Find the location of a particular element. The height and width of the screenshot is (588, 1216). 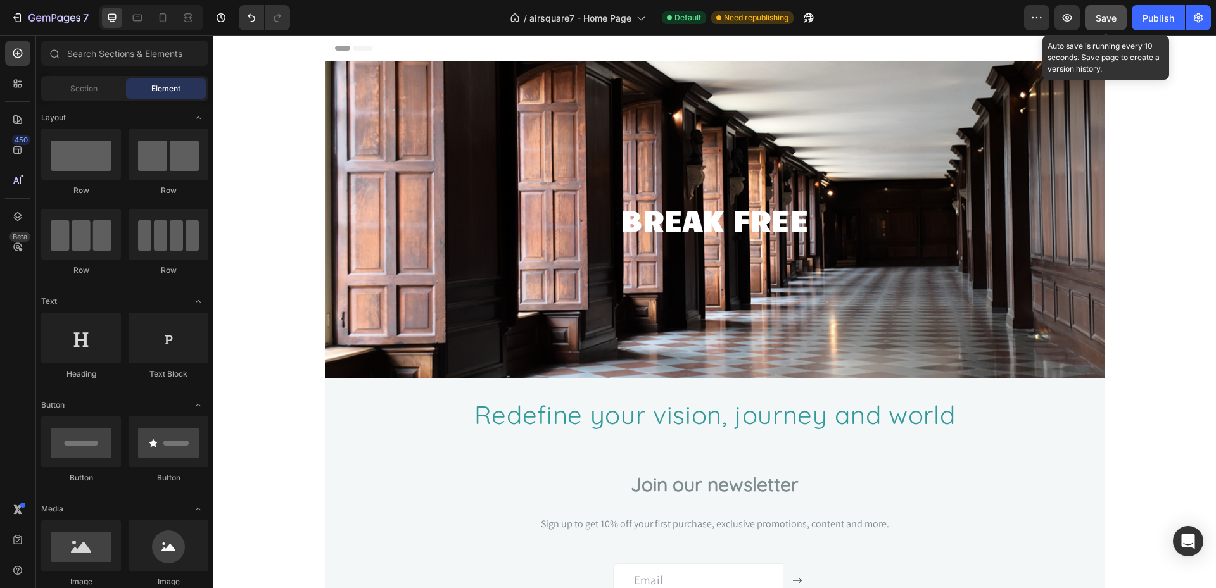

span: Layout is located at coordinates (53, 118).